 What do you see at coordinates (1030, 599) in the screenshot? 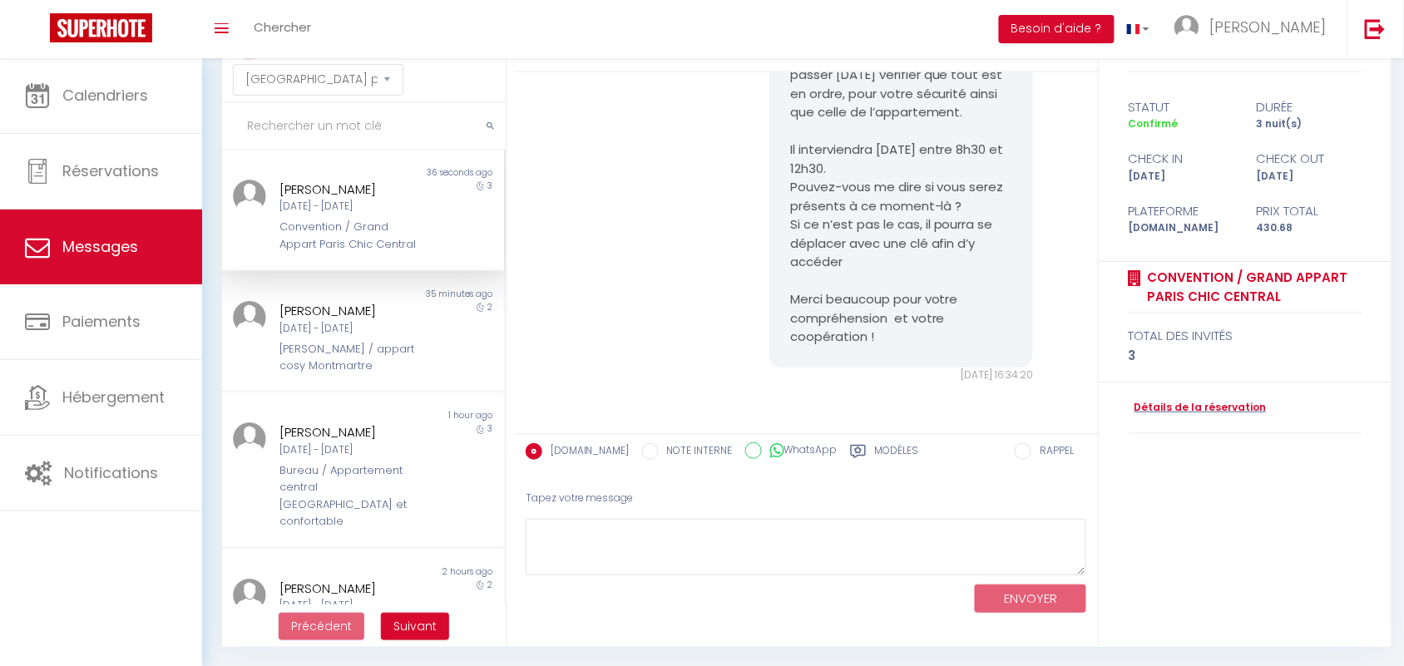
I see `button: ENVOYER` at bounding box center [1030, 599].